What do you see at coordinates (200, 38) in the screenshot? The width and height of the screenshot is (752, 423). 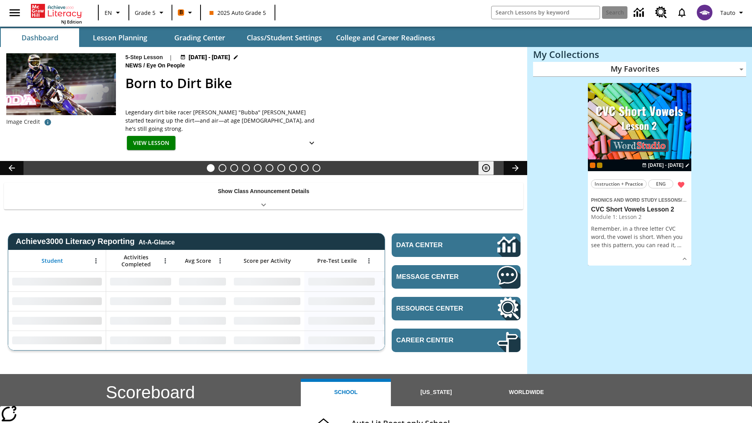 I see `button: Grading Center` at bounding box center [200, 38].